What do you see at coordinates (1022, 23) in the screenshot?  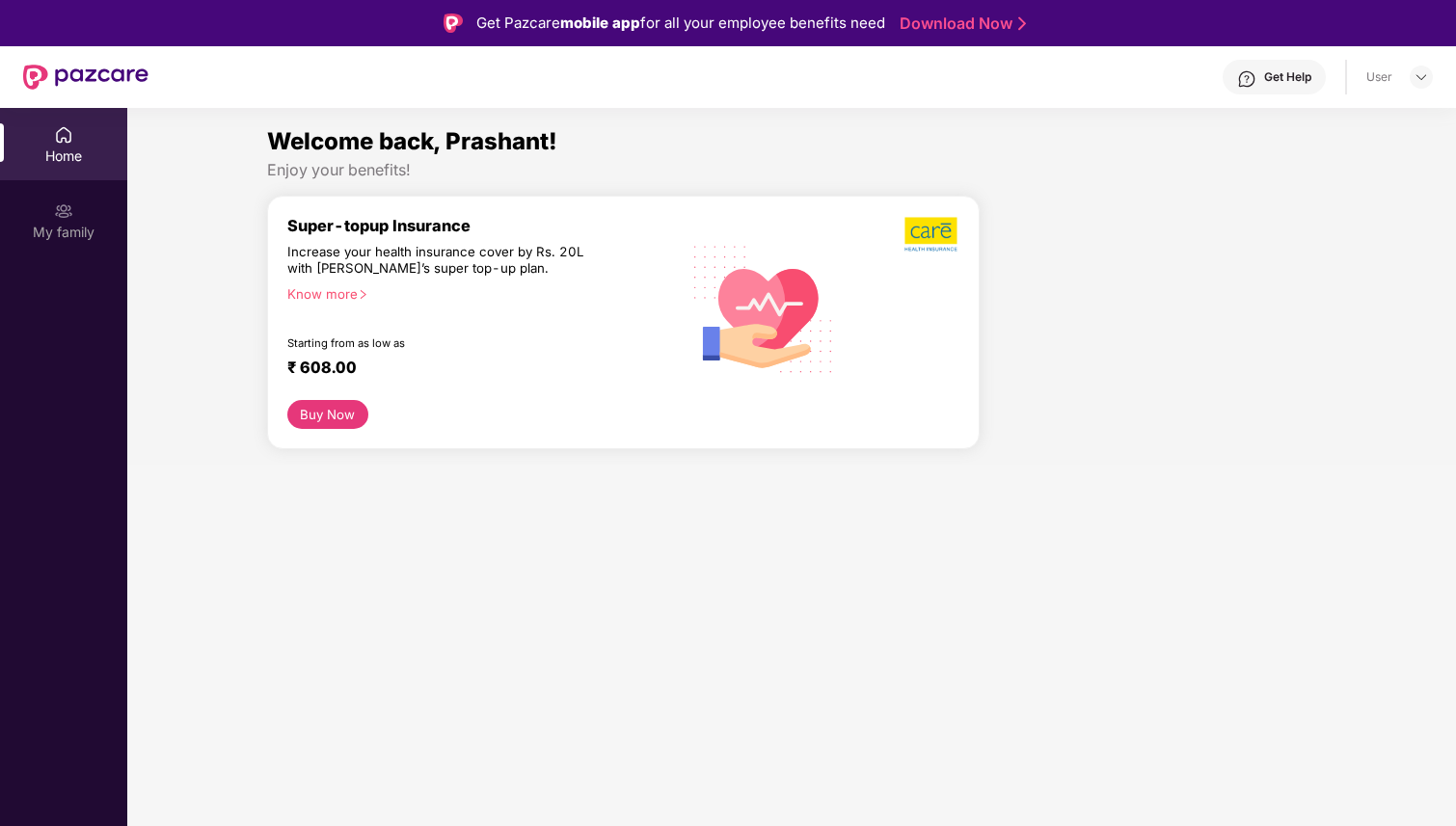 I see `img: Stroke` at bounding box center [1022, 23].